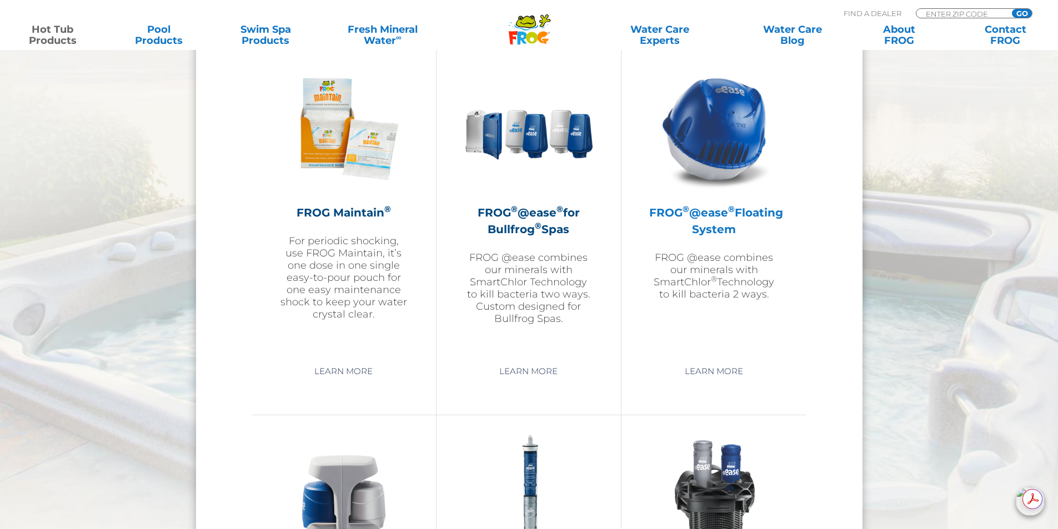 The width and height of the screenshot is (1058, 529). What do you see at coordinates (528, 129) in the screenshot?
I see `img: bullfrog-product-hero-300x300.png` at bounding box center [528, 129].